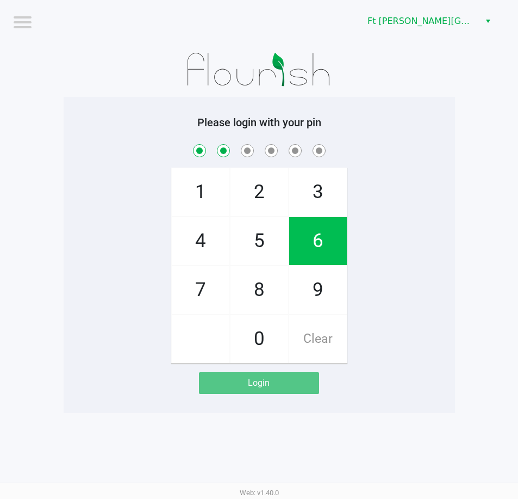 The image size is (518, 499). I want to click on span: Web: v1.40.0, so click(259, 492).